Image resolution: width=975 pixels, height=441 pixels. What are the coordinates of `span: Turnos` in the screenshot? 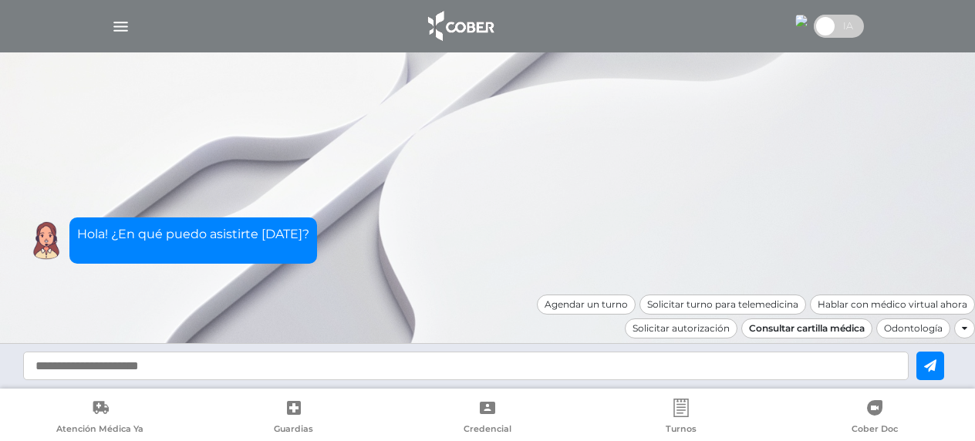 It's located at (681, 430).